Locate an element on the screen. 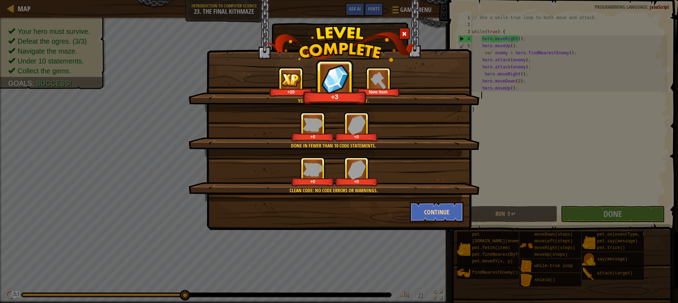 The image size is (678, 303). img: portrait.png is located at coordinates (378, 80).